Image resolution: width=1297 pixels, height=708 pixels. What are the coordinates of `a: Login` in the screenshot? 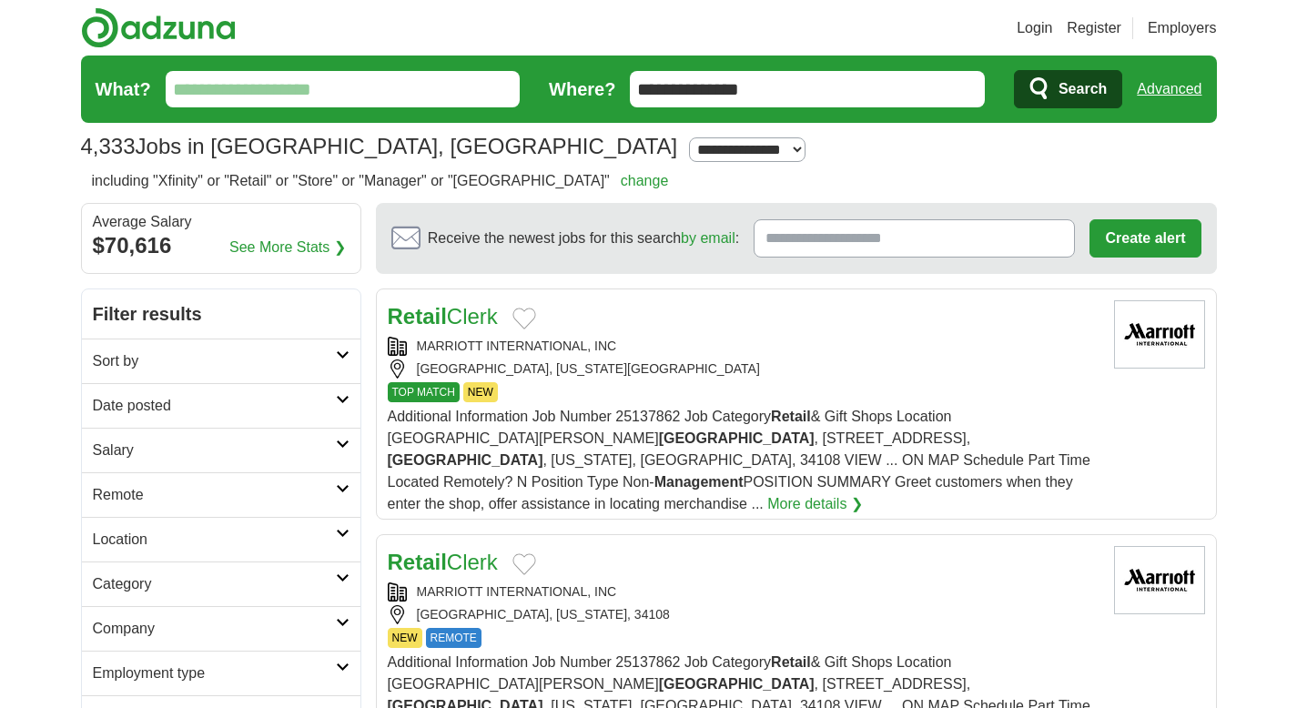 It's located at (1034, 28).